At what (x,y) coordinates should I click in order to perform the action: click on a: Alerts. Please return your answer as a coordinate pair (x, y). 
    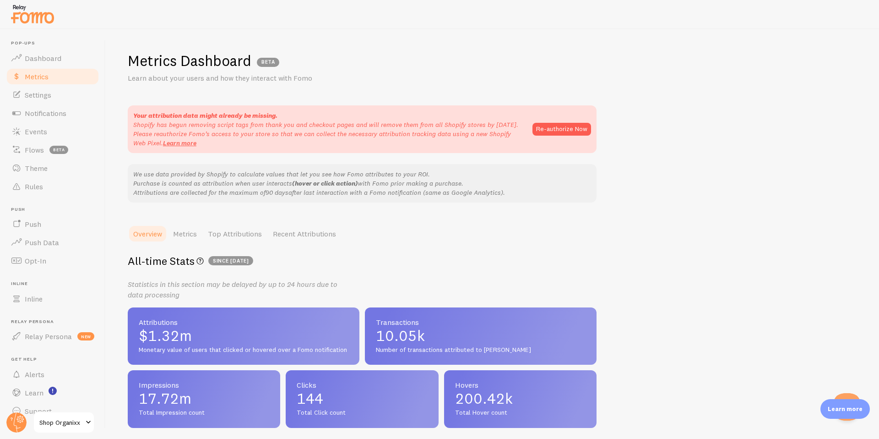
    Looking at the image, I should click on (53, 374).